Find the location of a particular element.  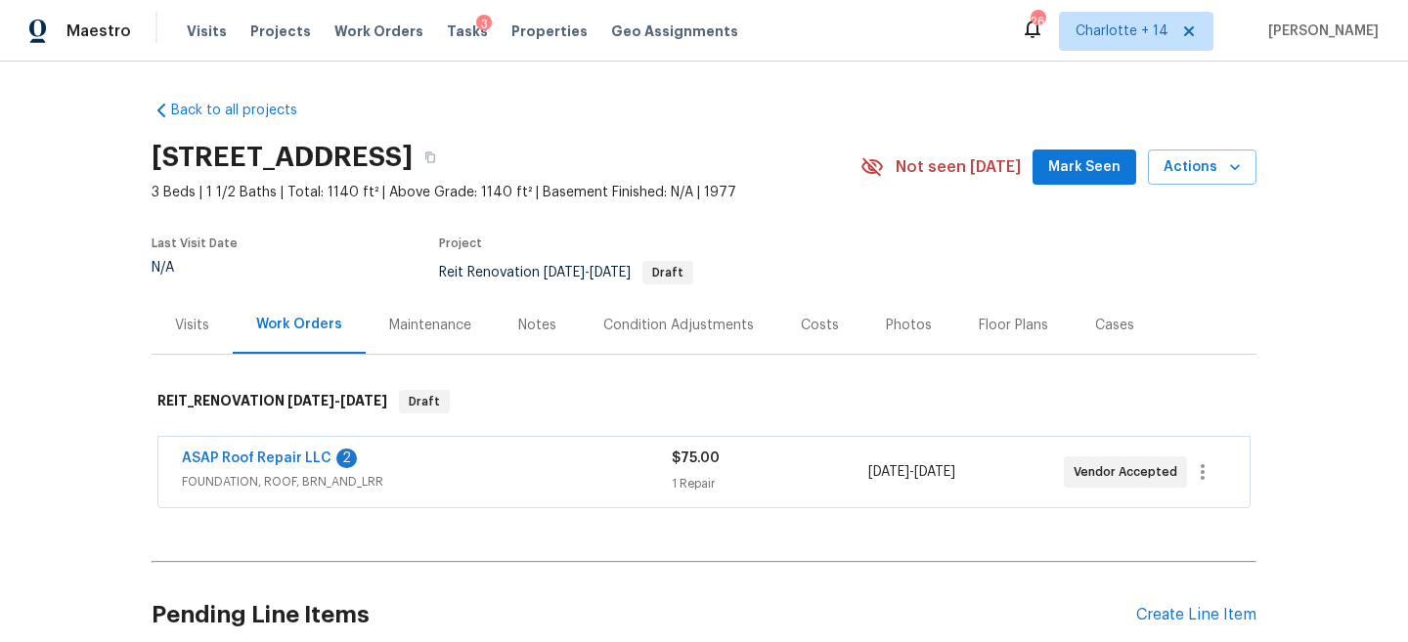

span: Tasks is located at coordinates (467, 31).